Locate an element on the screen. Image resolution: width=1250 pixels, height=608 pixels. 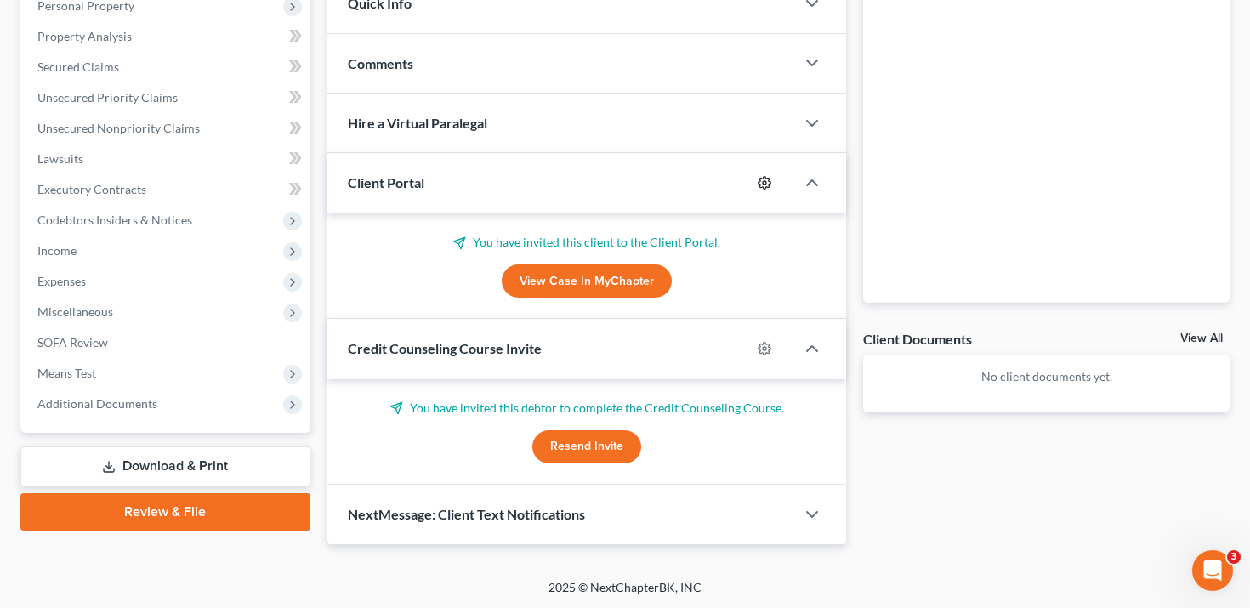
span: Property Analysis is located at coordinates (84, 36).